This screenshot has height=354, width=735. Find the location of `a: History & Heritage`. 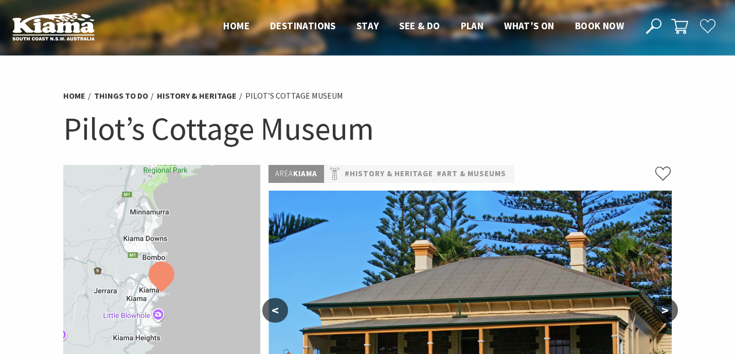

a: History & Heritage is located at coordinates (196, 96).